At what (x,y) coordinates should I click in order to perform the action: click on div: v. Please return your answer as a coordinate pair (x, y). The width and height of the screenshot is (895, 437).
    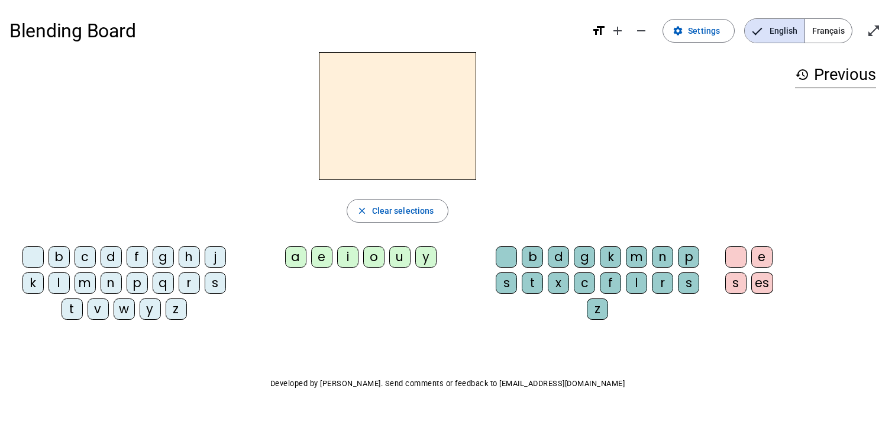
    Looking at the image, I should click on (98, 309).